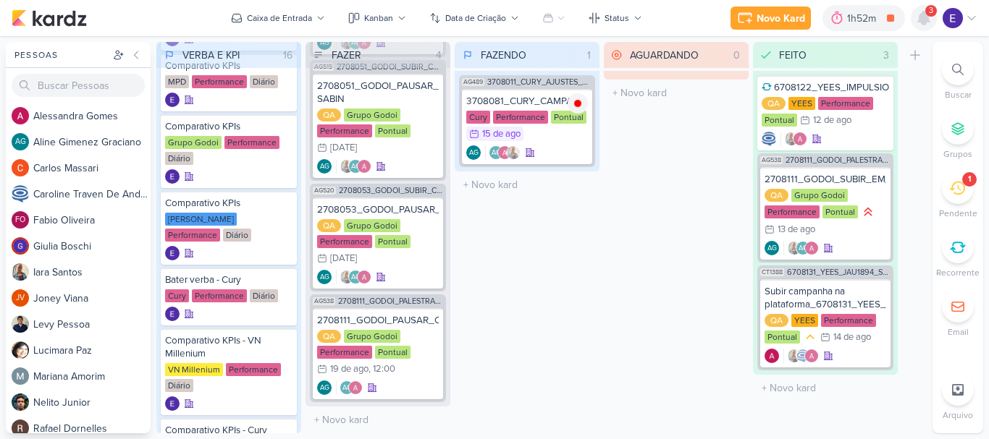 This screenshot has width=989, height=439. I want to click on p: Grupos, so click(958, 154).